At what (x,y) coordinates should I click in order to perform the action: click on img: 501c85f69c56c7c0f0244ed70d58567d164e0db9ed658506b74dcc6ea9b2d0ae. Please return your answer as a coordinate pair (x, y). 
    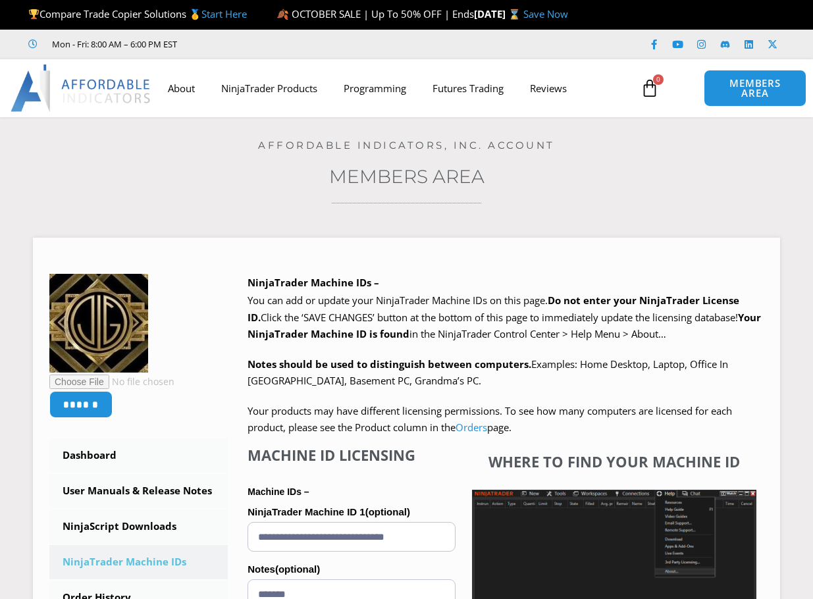
    Looking at the image, I should click on (99, 323).